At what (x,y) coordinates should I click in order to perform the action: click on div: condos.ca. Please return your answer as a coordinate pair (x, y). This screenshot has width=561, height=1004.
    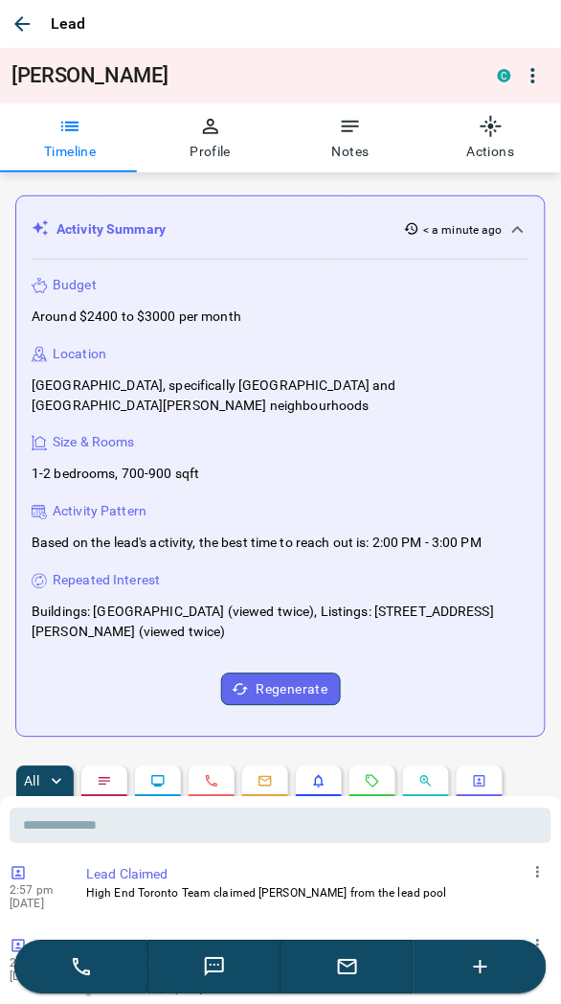
    Looking at the image, I should click on (505, 76).